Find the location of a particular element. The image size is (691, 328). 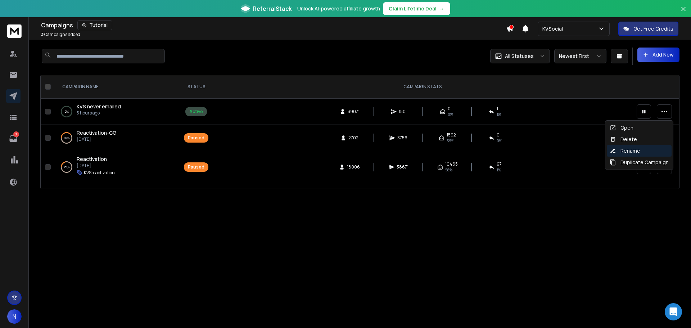

span: 39071 is located at coordinates (354, 112).